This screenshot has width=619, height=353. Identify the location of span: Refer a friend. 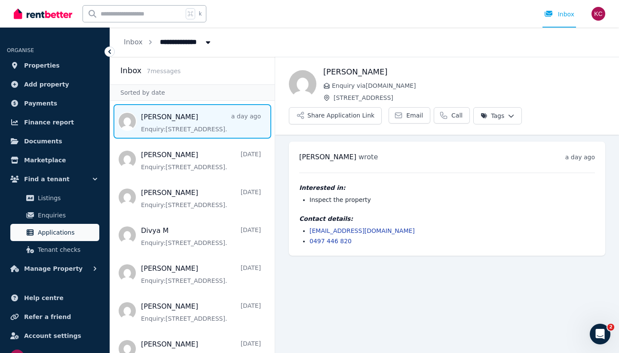
(47, 316).